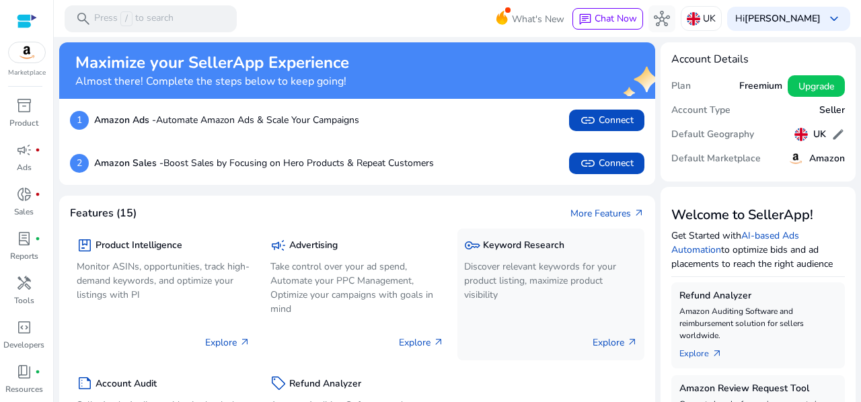 This screenshot has width=861, height=402. Describe the element at coordinates (819, 135) in the screenshot. I see `h5: UK` at that location.